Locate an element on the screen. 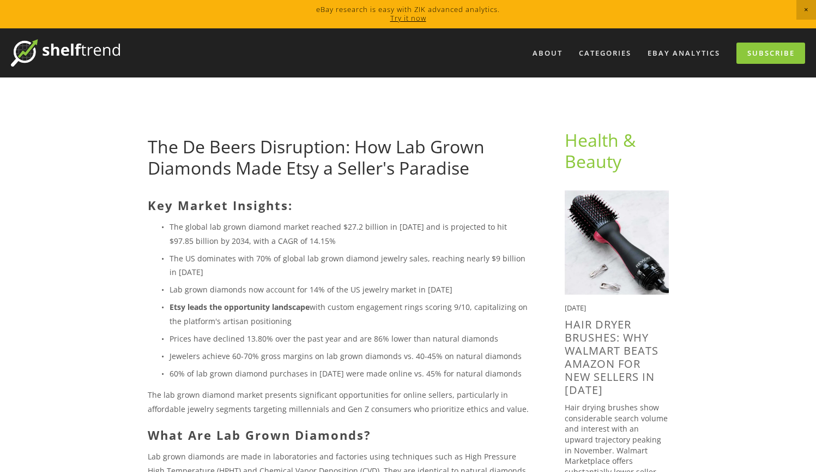 The image size is (816, 472). p: Prices have declined 13.80% over the past year and are 86% lower than natural diamonds is located at coordinates (350, 338).